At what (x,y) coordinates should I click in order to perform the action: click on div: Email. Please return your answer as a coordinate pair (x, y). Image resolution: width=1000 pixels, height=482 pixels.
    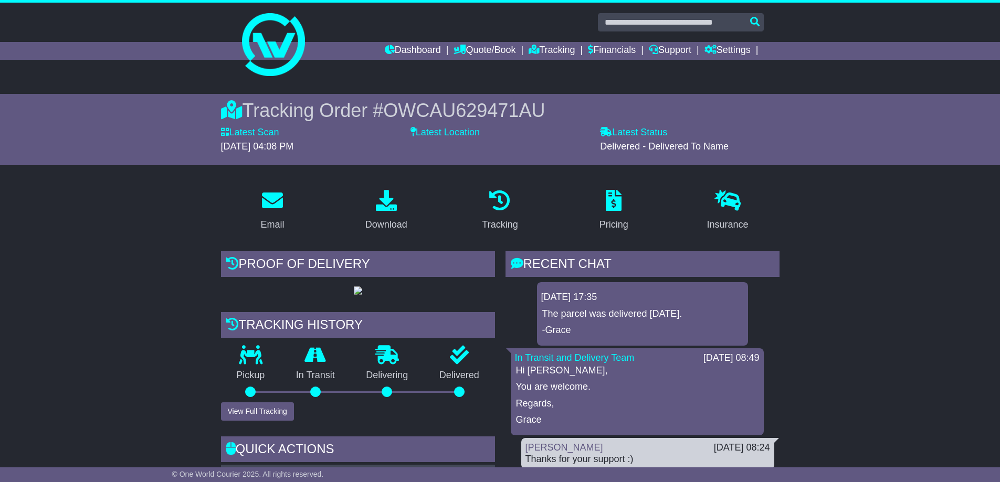
    Looking at the image, I should click on (272, 225).